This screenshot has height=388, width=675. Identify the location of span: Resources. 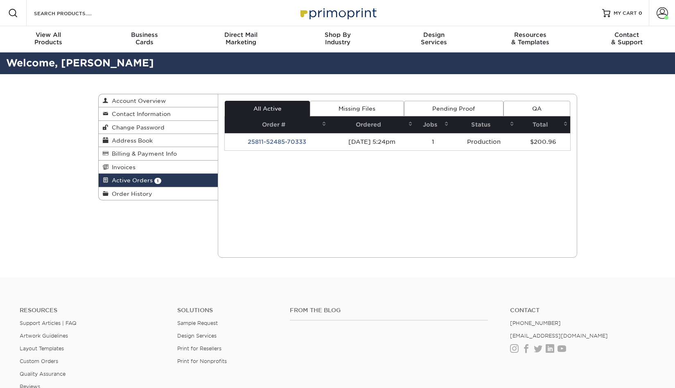
(531, 35).